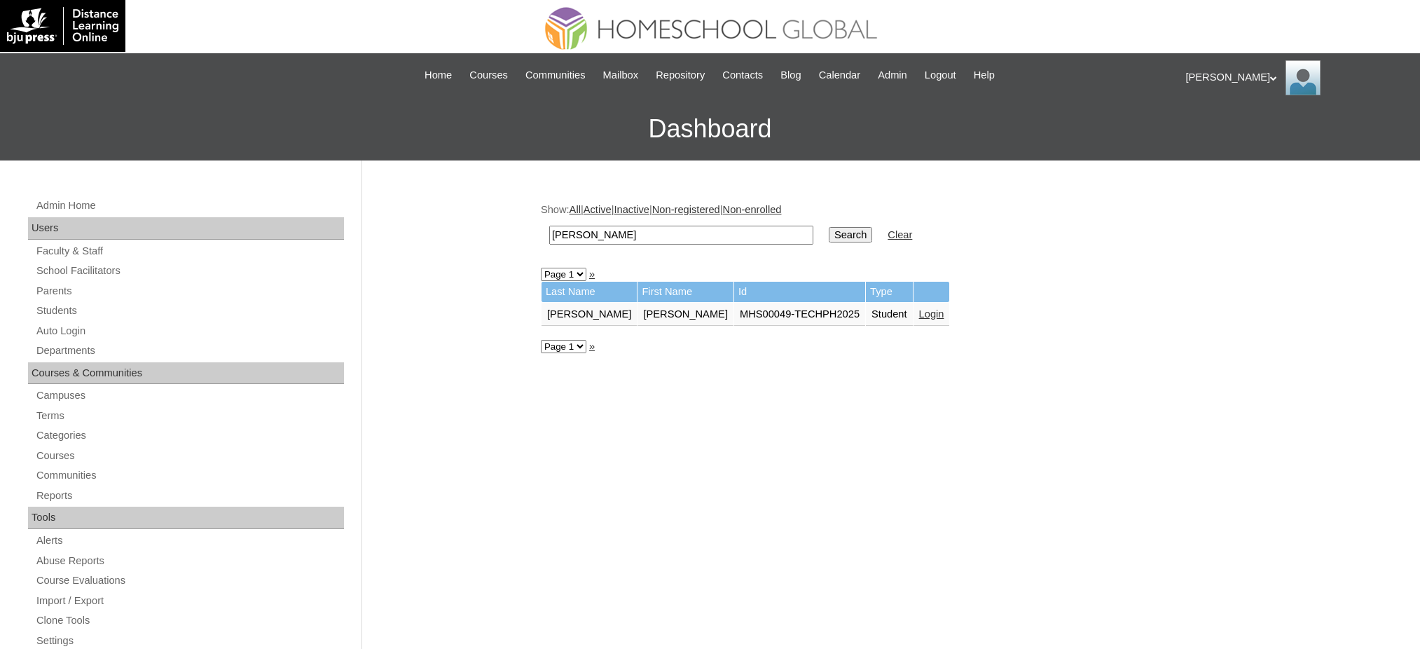 This screenshot has width=1420, height=649. What do you see at coordinates (984, 75) in the screenshot?
I see `span: Help` at bounding box center [984, 75].